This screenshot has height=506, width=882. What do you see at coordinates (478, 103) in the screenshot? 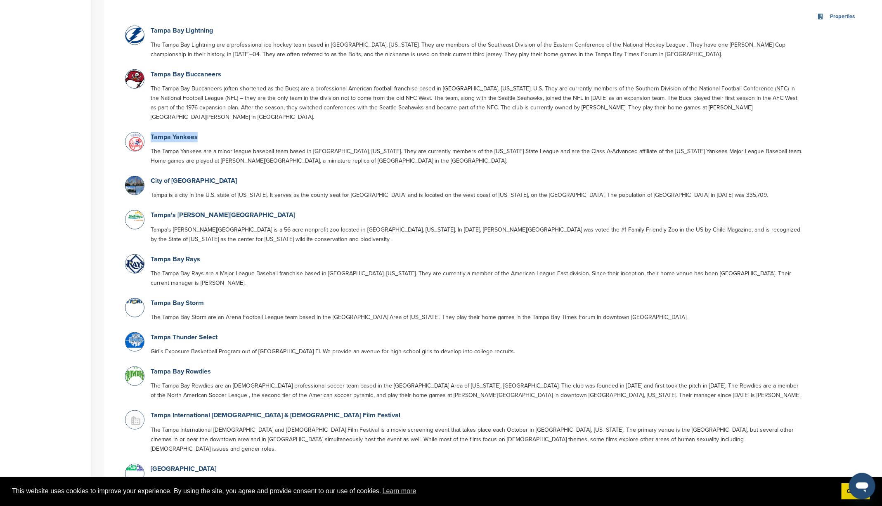
I see `p: The Tampa Bay Buccaneers (often shortened as the Bucs) are a professional American football franc...` at bounding box center [478, 103].